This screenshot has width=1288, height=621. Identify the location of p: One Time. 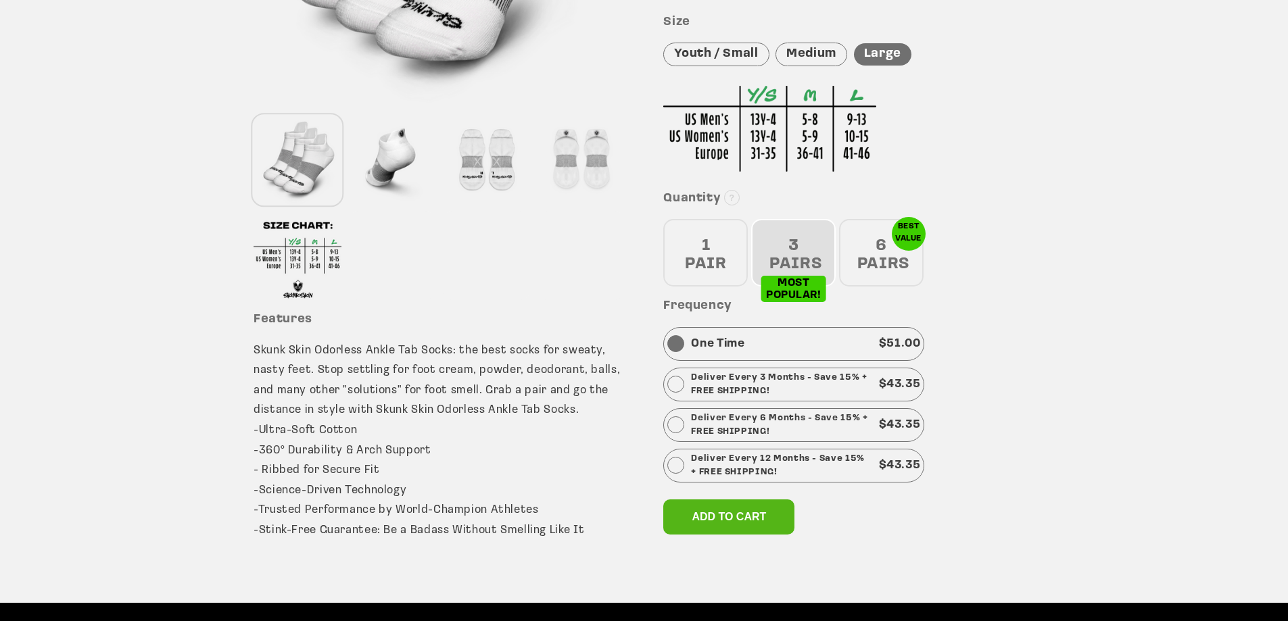
(717, 344).